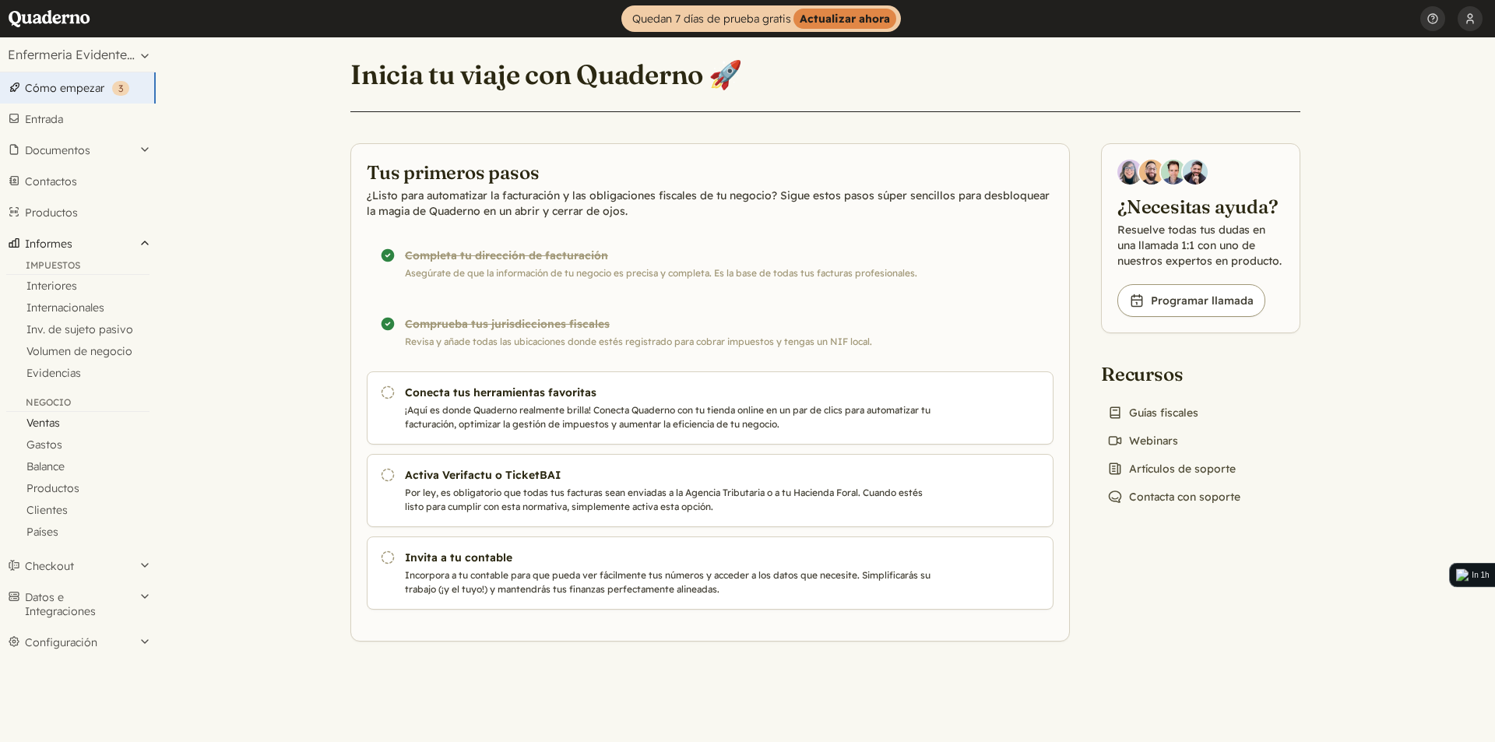 Image resolution: width=1495 pixels, height=742 pixels. I want to click on p: Incorpora a tu contable para que pueda ver fácilmente tus números y acceder a los datos que neces..., so click(671, 583).